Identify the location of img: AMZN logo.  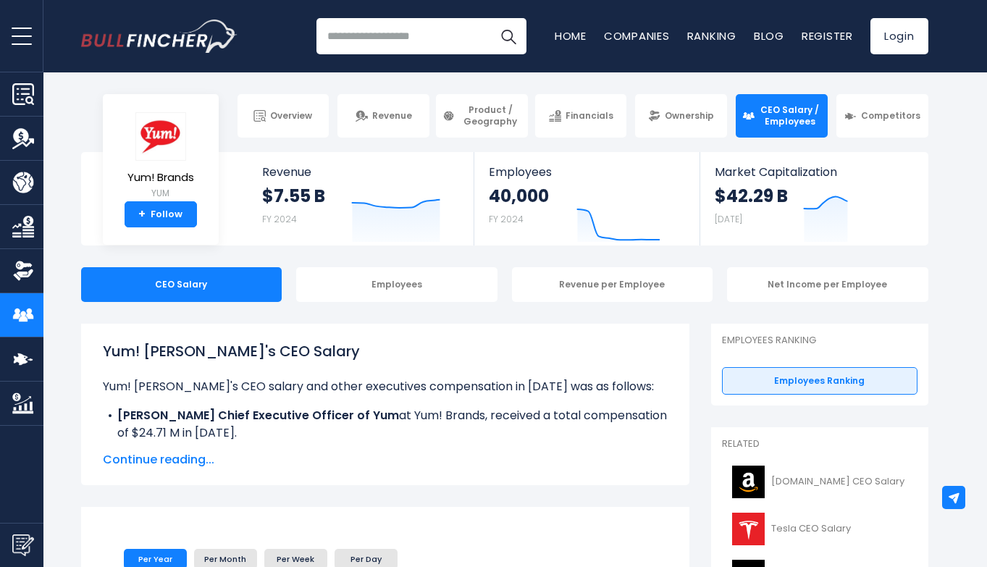
(749, 482).